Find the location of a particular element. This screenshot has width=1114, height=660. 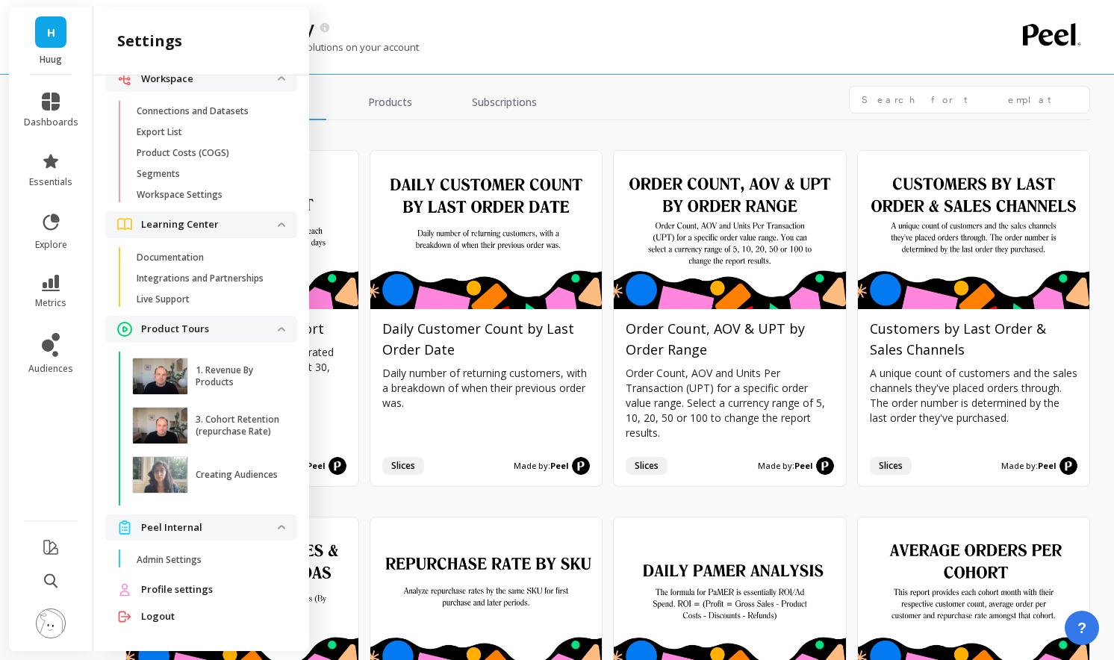

span: audiences is located at coordinates (51, 369).